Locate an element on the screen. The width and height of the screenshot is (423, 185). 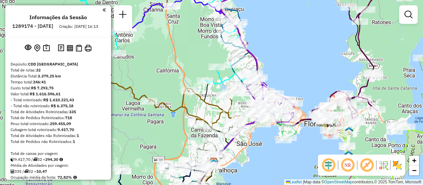
strong: 72,82% is located at coordinates (65, 177).